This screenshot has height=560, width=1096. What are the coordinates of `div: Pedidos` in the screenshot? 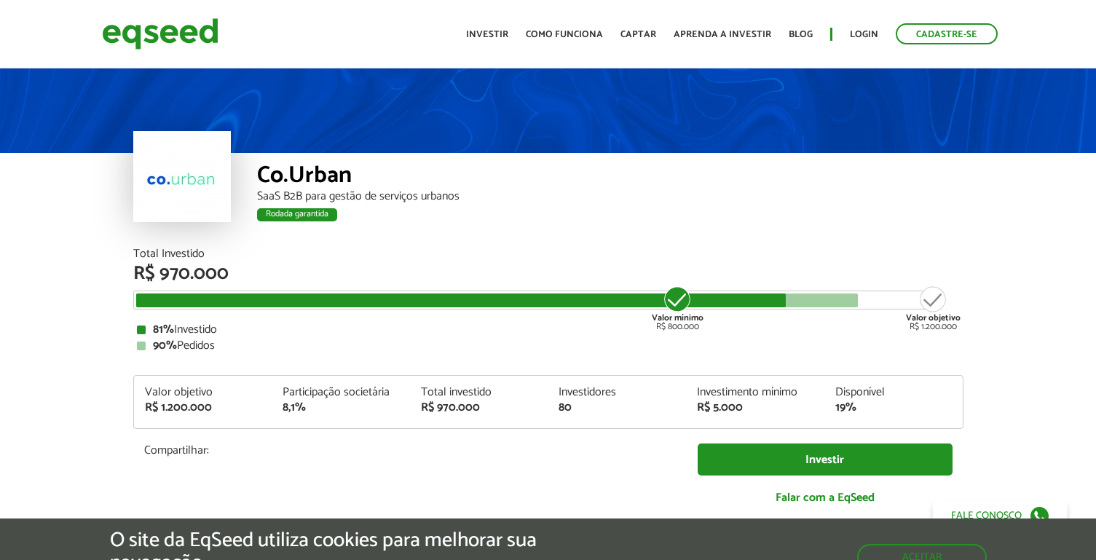 It's located at (548, 346).